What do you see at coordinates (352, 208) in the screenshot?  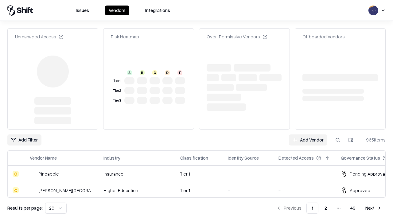 I see `button: 49` at bounding box center [352, 208].